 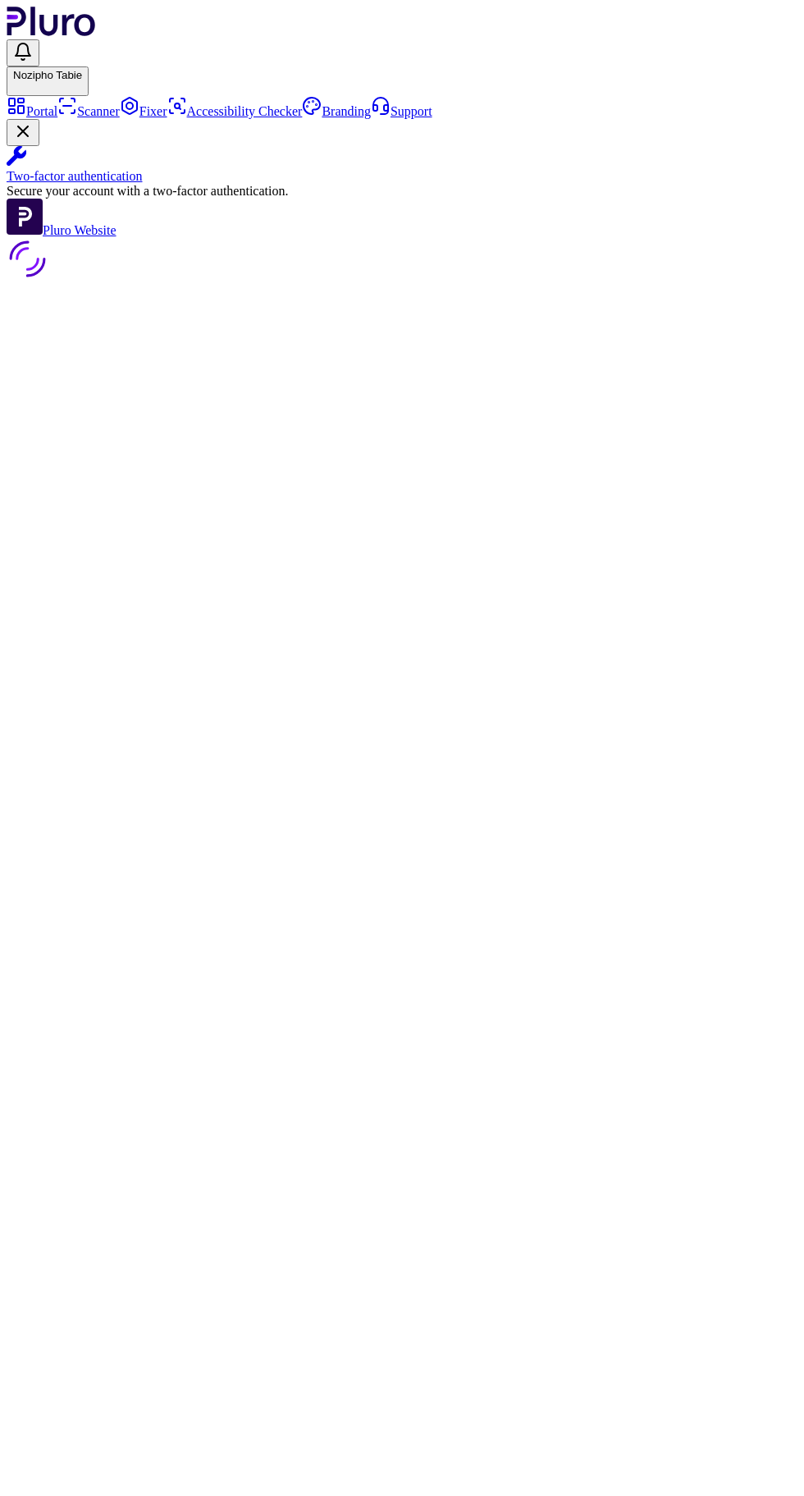 What do you see at coordinates (48, 75) in the screenshot?
I see `span: Nozipho Tabie` at bounding box center [48, 75].